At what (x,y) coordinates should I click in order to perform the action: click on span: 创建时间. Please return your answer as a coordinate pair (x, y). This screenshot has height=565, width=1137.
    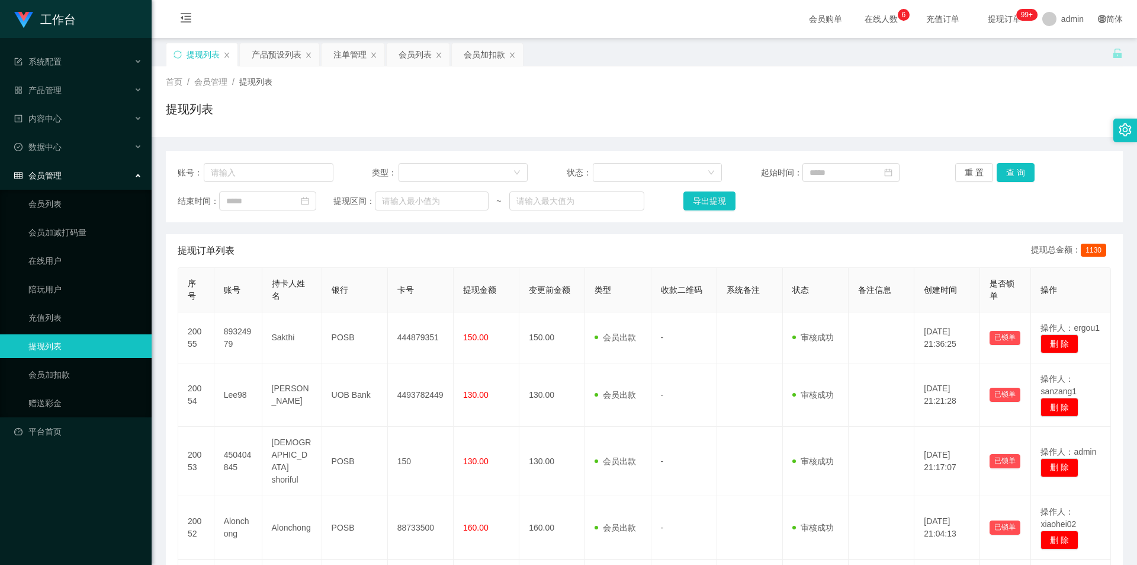
    Looking at the image, I should click on (941, 290).